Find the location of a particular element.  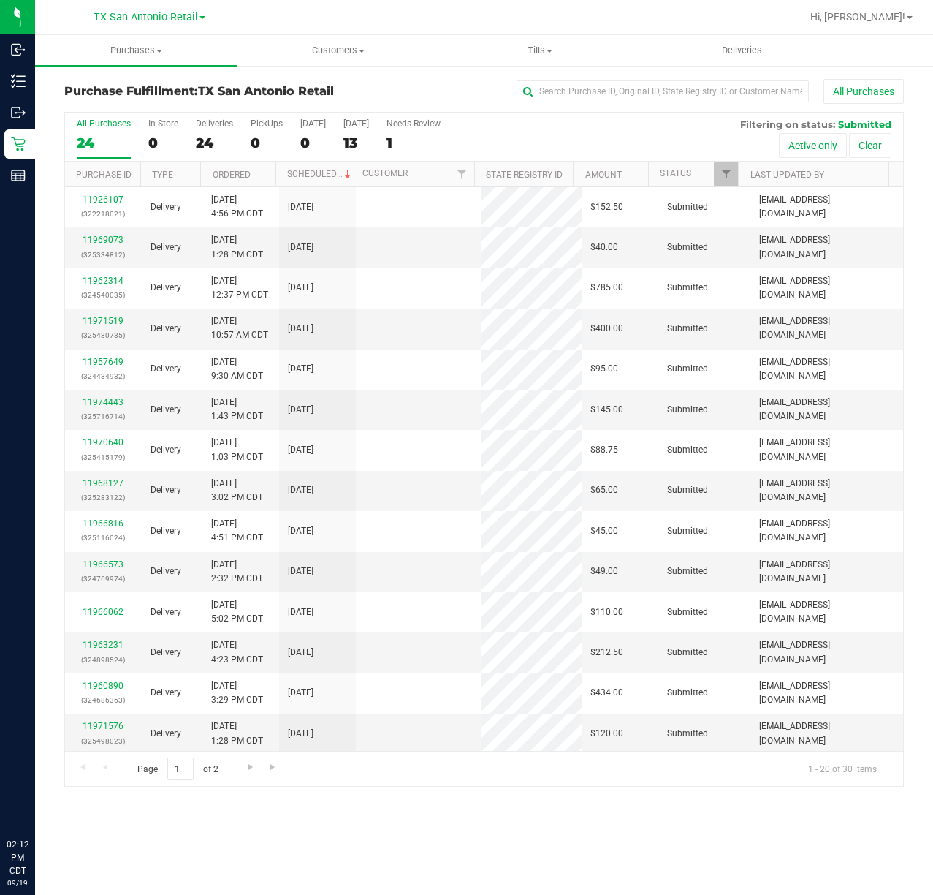

a: Go to the next page is located at coordinates (250, 767).